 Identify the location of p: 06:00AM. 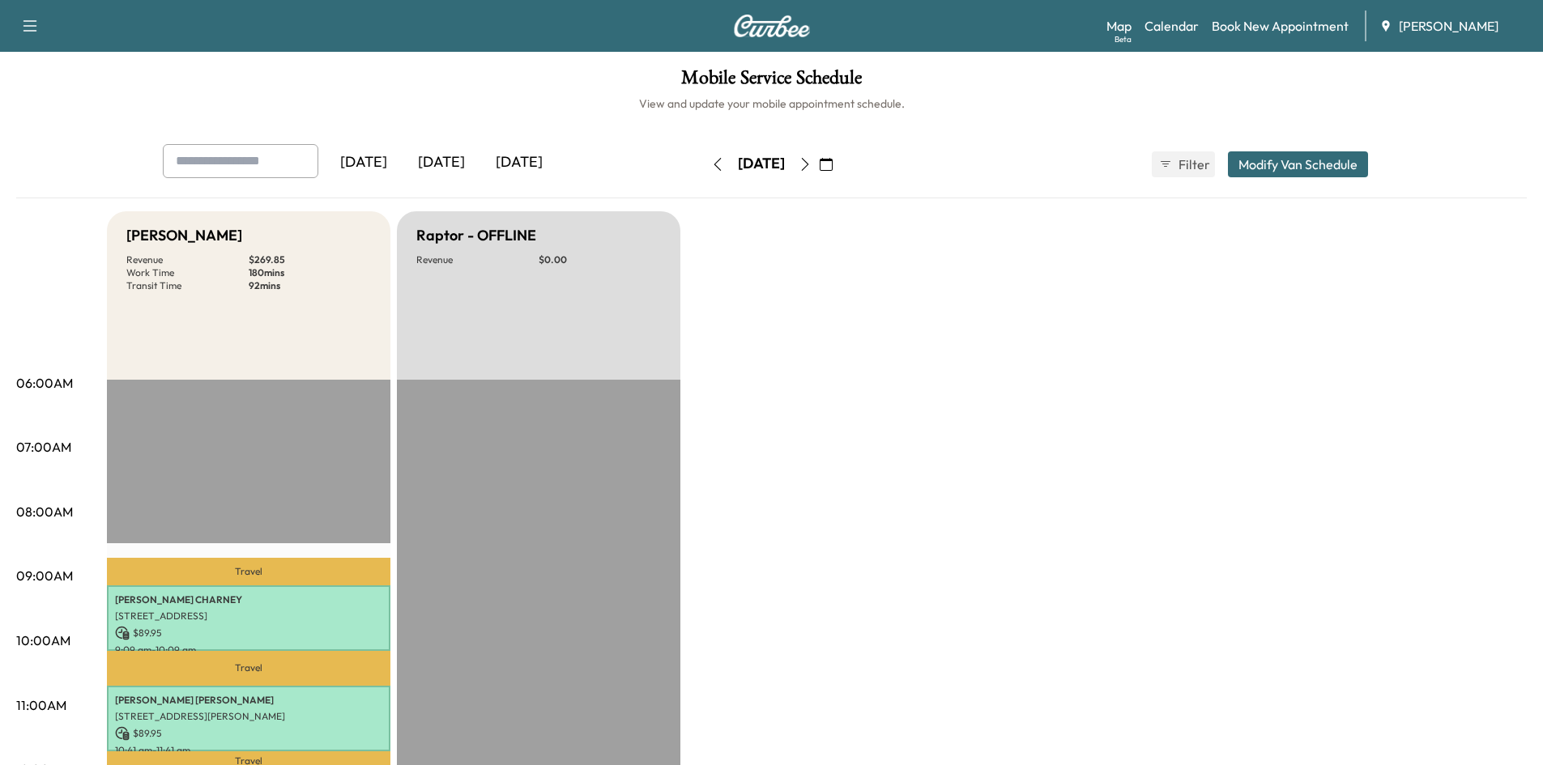
(45, 383).